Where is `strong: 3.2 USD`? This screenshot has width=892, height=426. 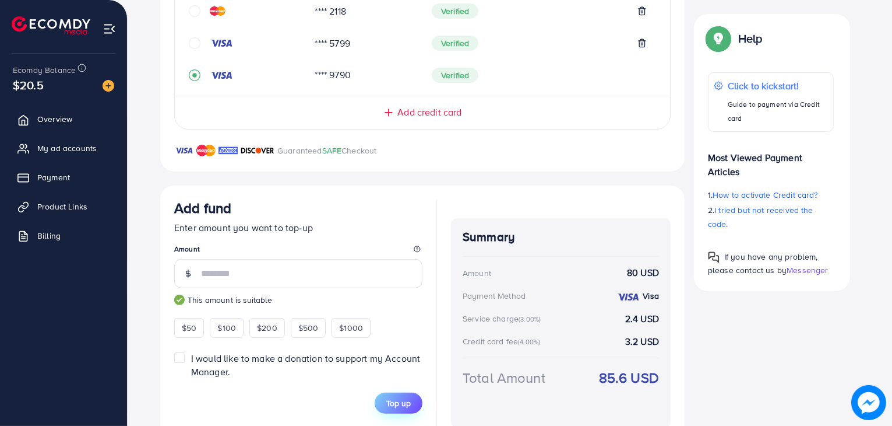 strong: 3.2 USD is located at coordinates (642, 341).